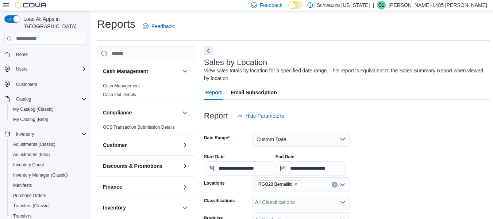 The height and width of the screenshot is (219, 493). What do you see at coordinates (31, 206) in the screenshot?
I see `a: Transfers (Classic)` at bounding box center [31, 206].